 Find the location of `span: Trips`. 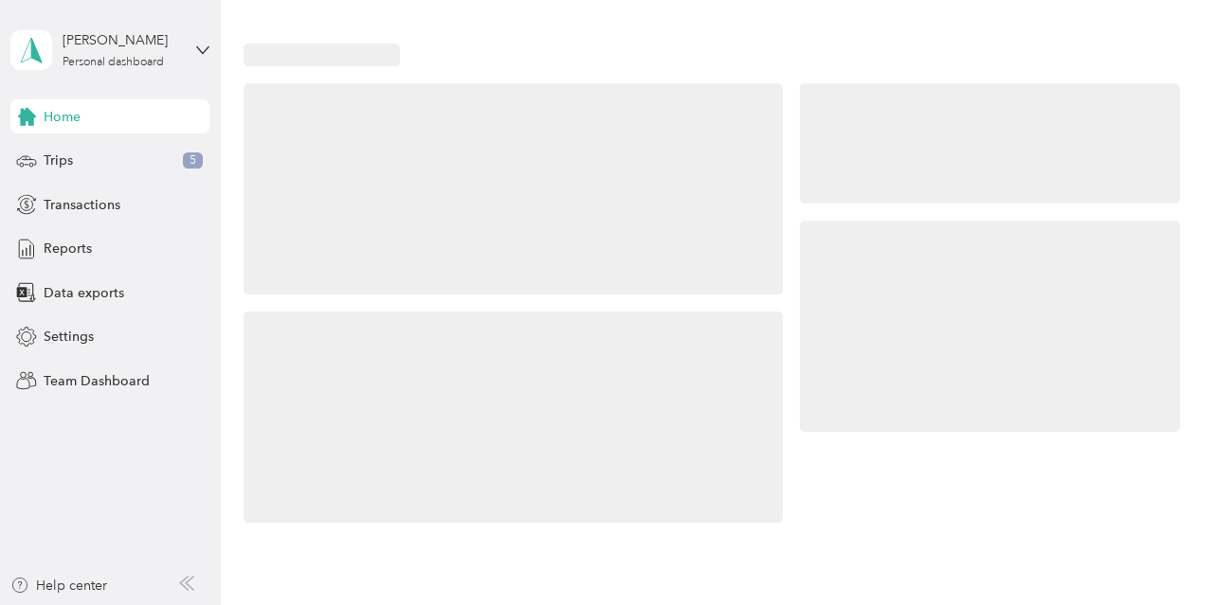

span: Trips is located at coordinates (58, 160).